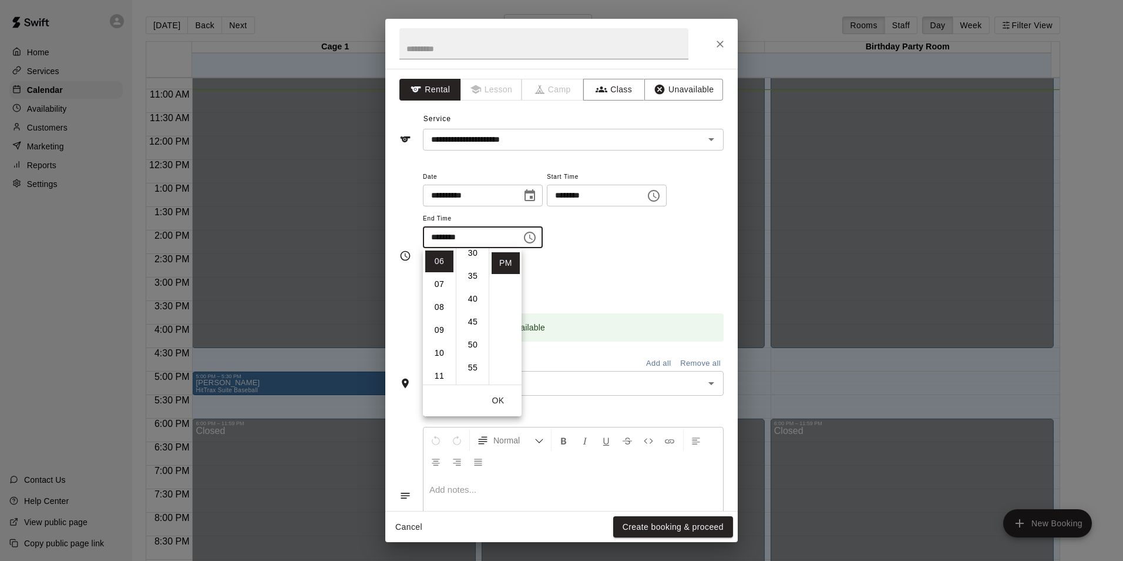  Describe the element at coordinates (573, 414) in the screenshot. I see `span: Notes` at that location.